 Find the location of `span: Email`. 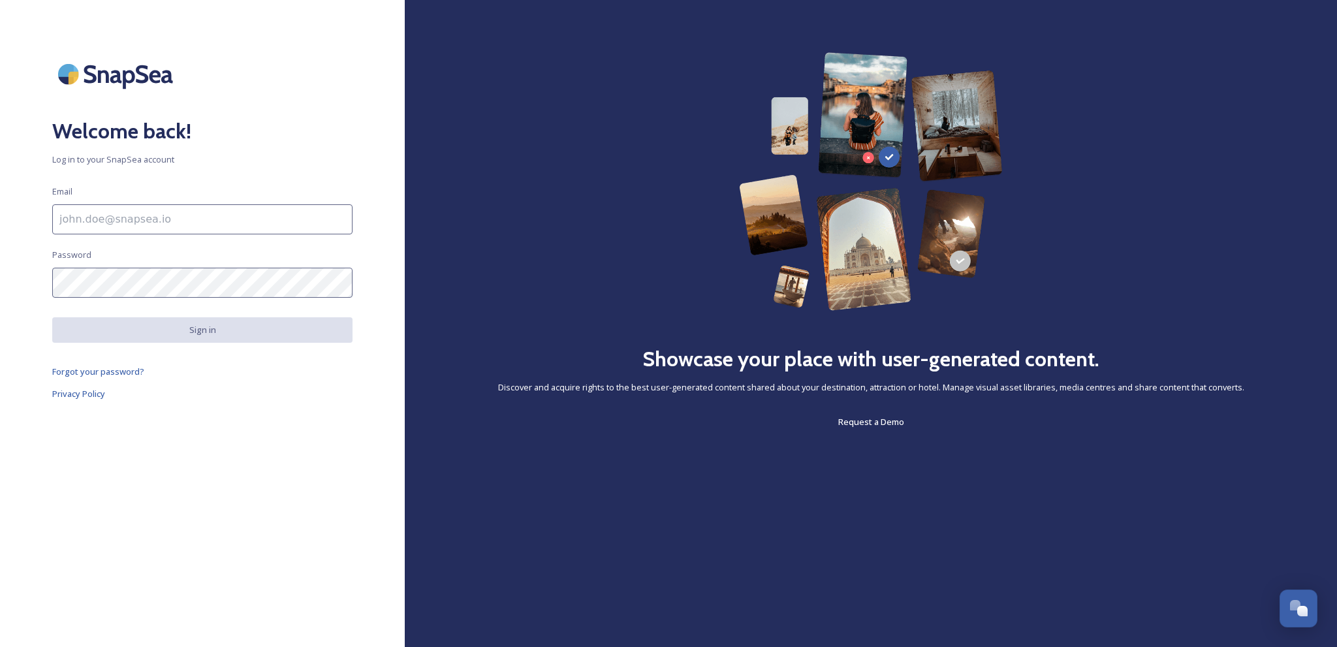

span: Email is located at coordinates (62, 191).